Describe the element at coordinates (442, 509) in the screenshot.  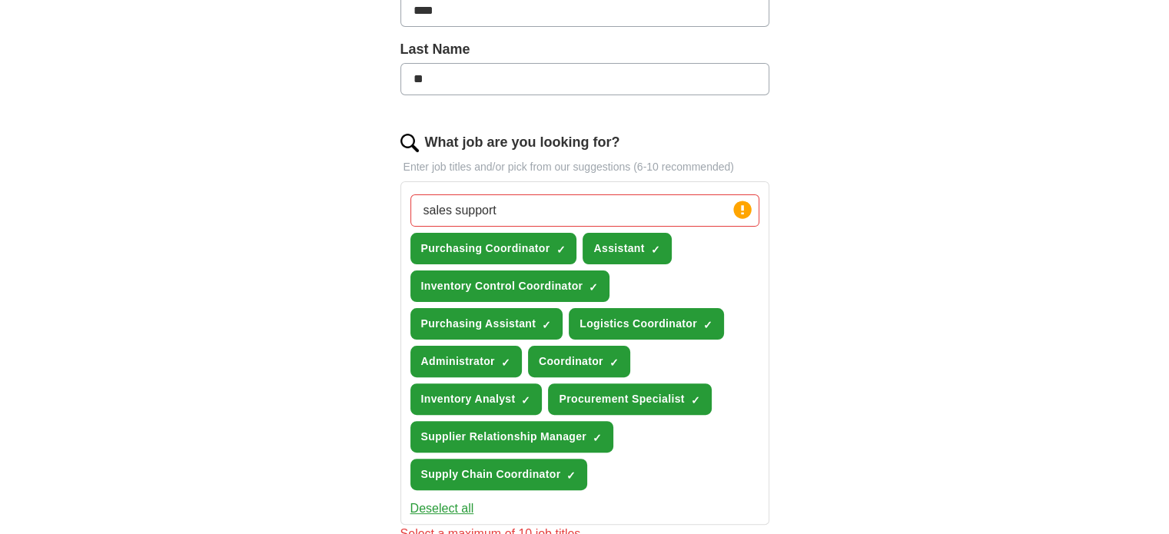
I see `button: Deselect all` at that location.